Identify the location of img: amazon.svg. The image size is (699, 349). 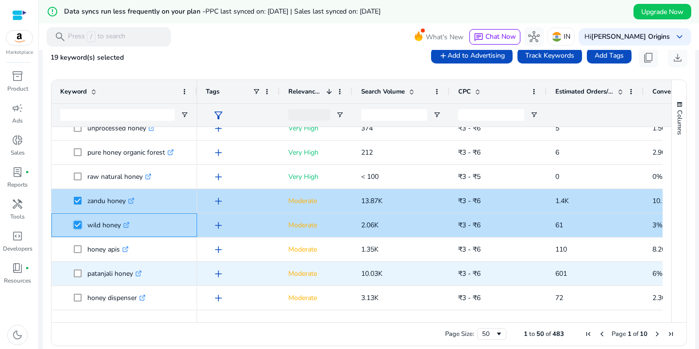
(19, 38).